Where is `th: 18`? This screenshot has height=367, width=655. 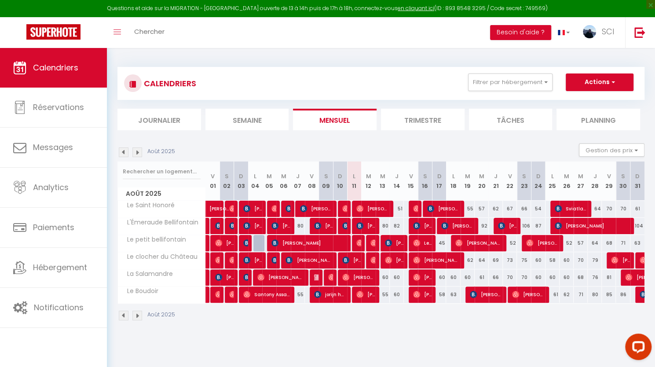 th: 18 is located at coordinates (453, 181).